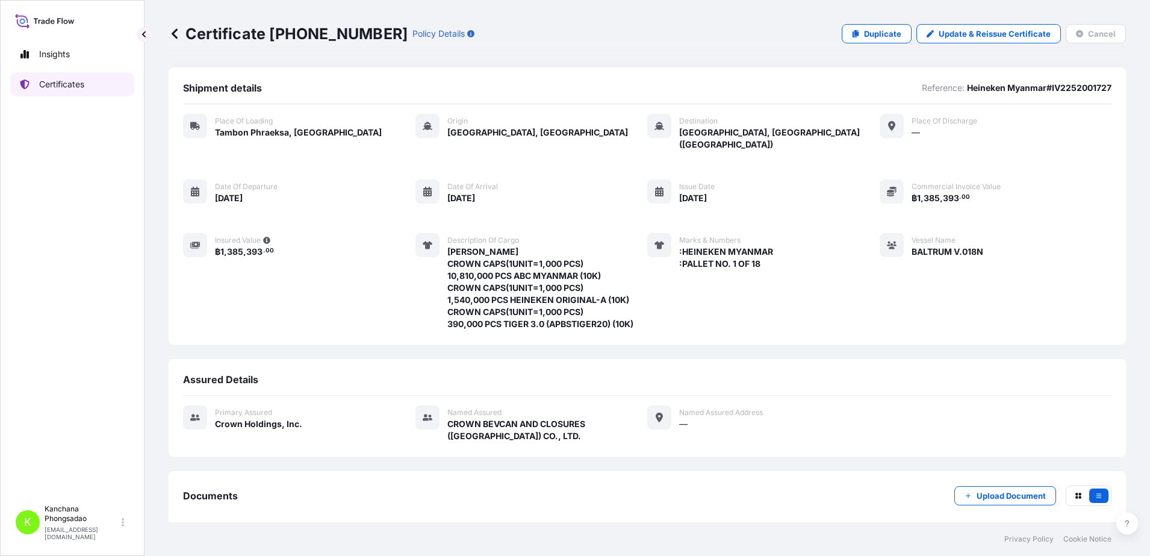 This screenshot has height=556, width=1150. What do you see at coordinates (1040, 88) in the screenshot?
I see `p: Heineken Myanmar#IV2252001727` at bounding box center [1040, 88].